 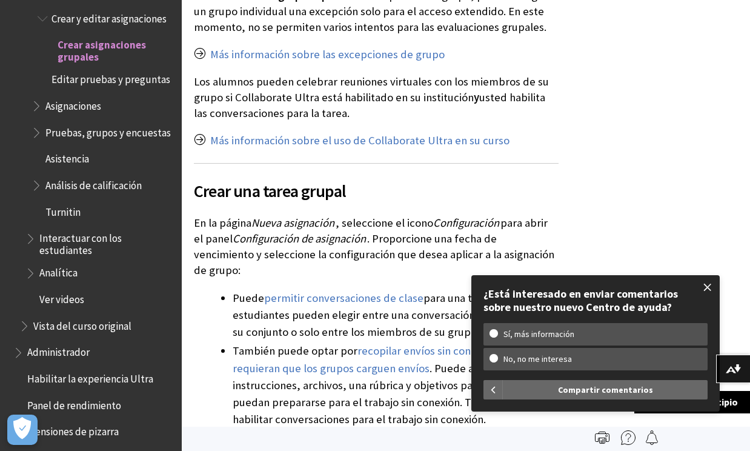 What do you see at coordinates (602, 437) in the screenshot?
I see `img: Impresión` at bounding box center [602, 437].